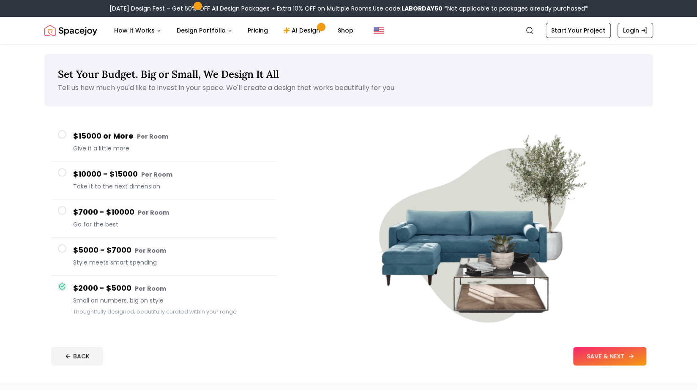 The height and width of the screenshot is (390, 697). What do you see at coordinates (172, 174) in the screenshot?
I see `h4: $10000 - $15000` at bounding box center [172, 174].